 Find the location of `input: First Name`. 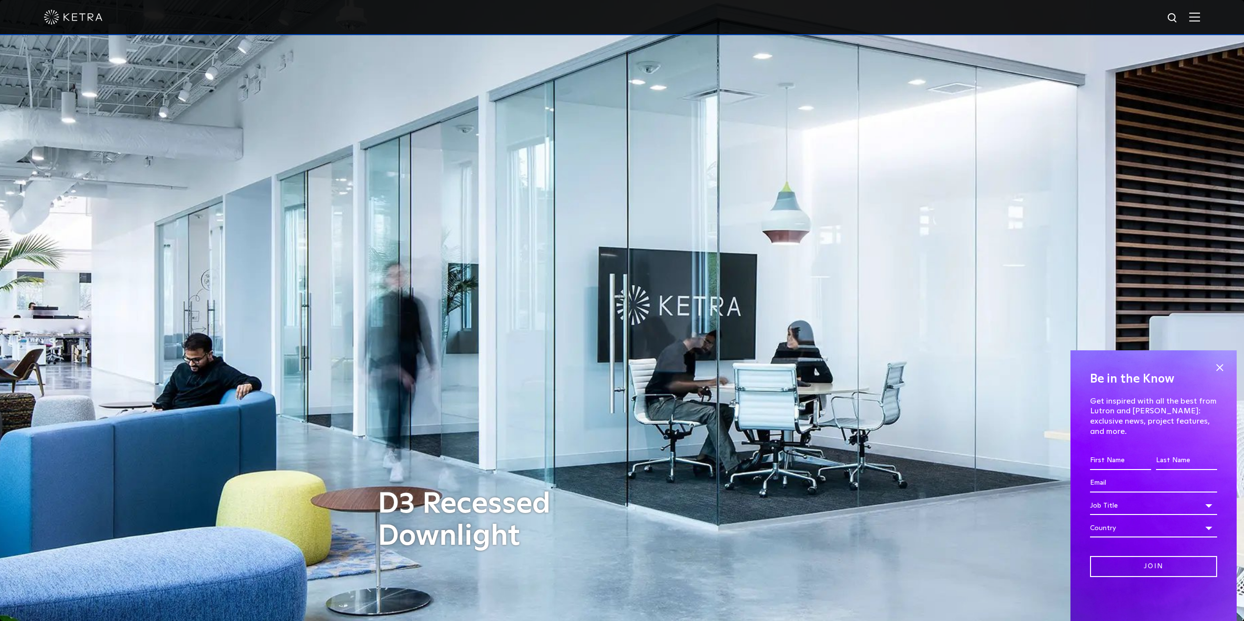

input: First Name is located at coordinates (1120, 461).